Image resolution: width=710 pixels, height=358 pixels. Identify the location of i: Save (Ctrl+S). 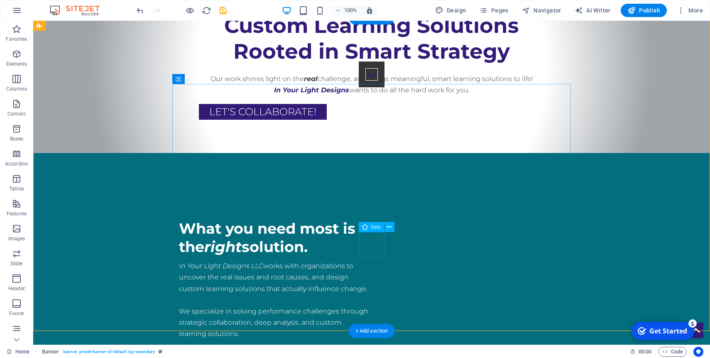
(223, 10).